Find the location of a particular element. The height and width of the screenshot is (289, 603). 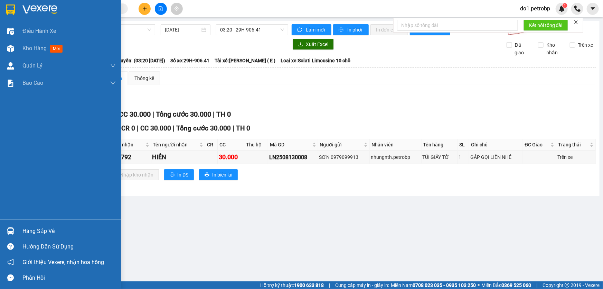

span: In phơi is located at coordinates (355, 30).